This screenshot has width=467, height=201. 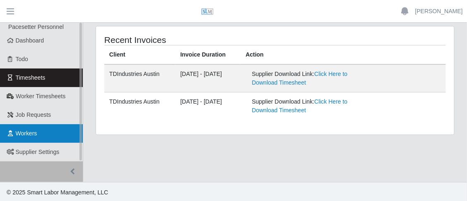 What do you see at coordinates (36, 27) in the screenshot?
I see `span: Pacesetter Personnel` at bounding box center [36, 27].